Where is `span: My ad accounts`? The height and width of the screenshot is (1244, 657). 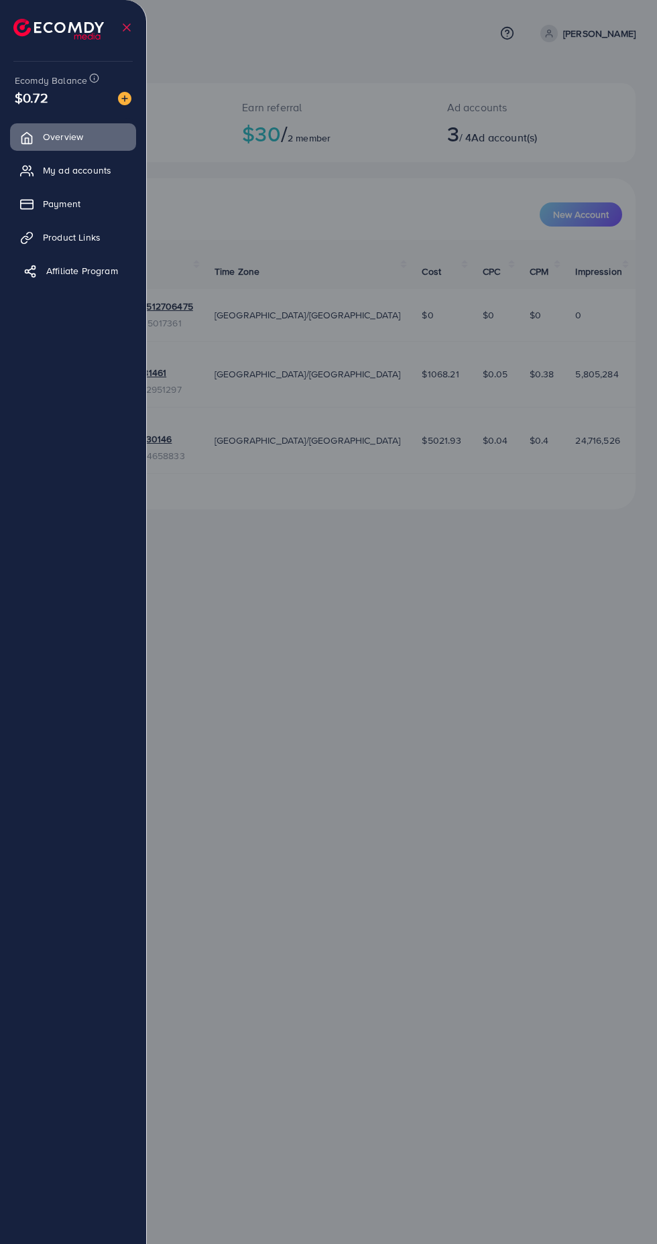
span: My ad accounts is located at coordinates (77, 170).